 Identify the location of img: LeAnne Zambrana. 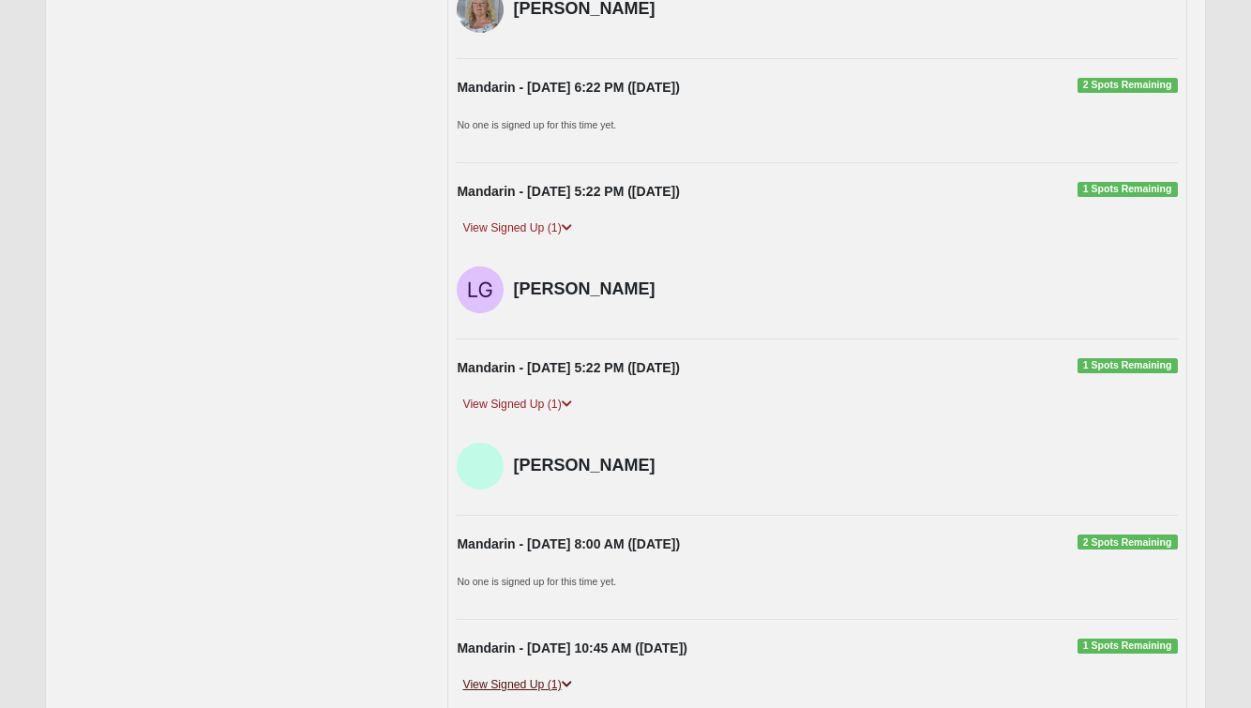
(480, 466).